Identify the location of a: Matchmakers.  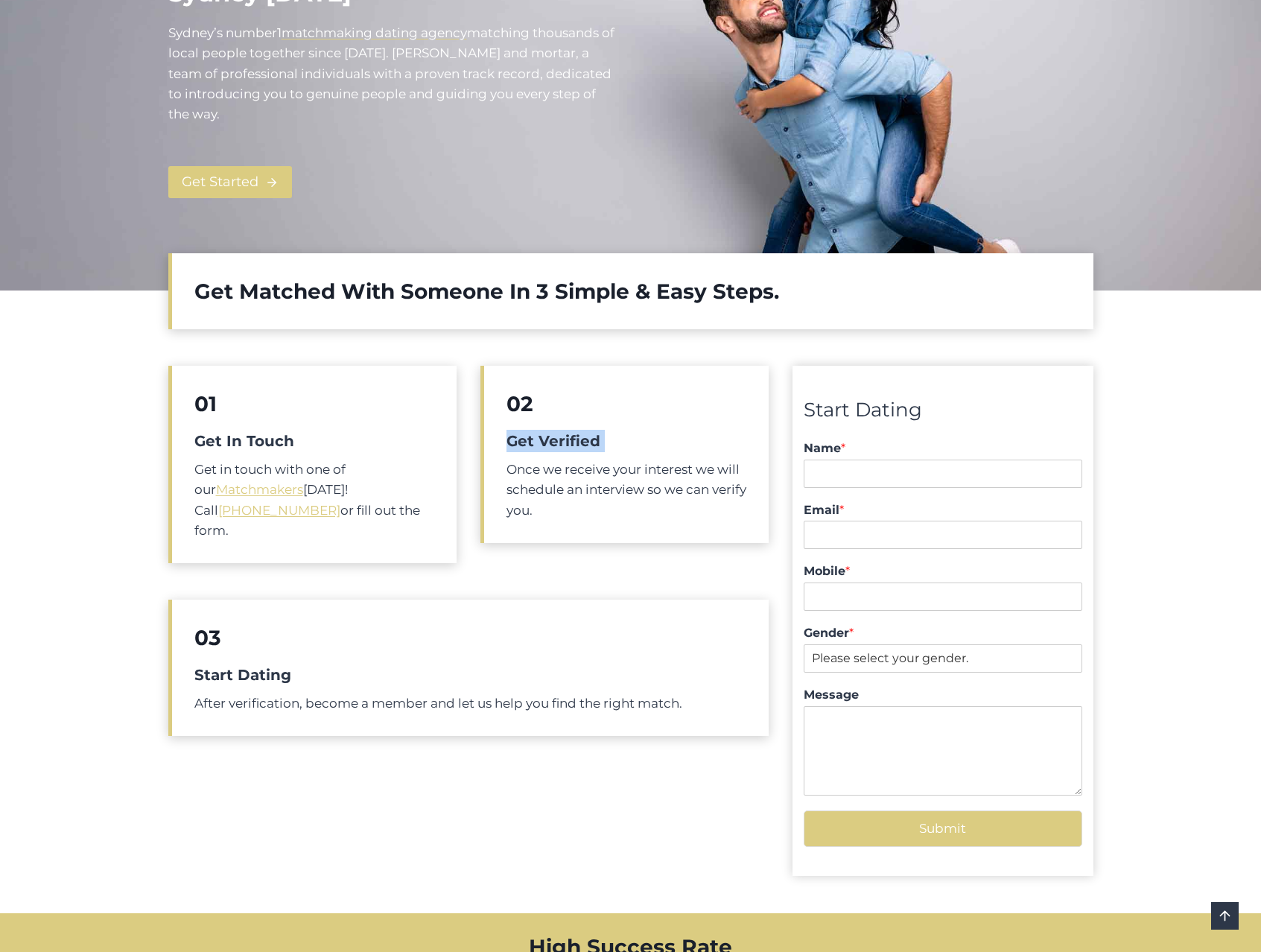
(259, 489).